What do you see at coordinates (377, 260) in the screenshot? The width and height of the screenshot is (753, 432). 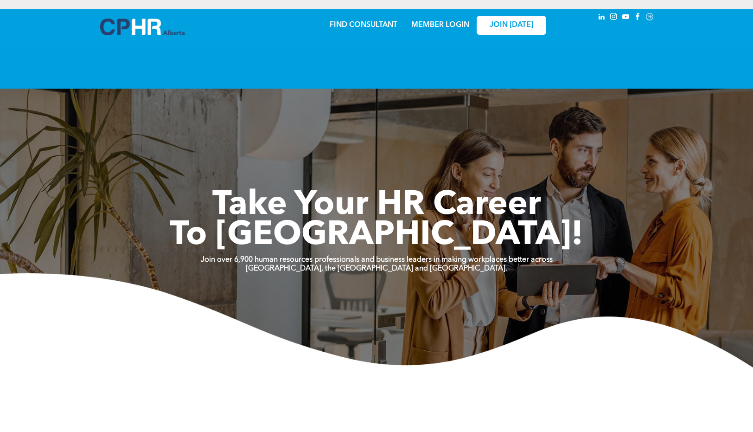 I see `strong: Join over 6,900 human resources professionals and business leaders in making workplaces better ac...` at bounding box center [377, 260].